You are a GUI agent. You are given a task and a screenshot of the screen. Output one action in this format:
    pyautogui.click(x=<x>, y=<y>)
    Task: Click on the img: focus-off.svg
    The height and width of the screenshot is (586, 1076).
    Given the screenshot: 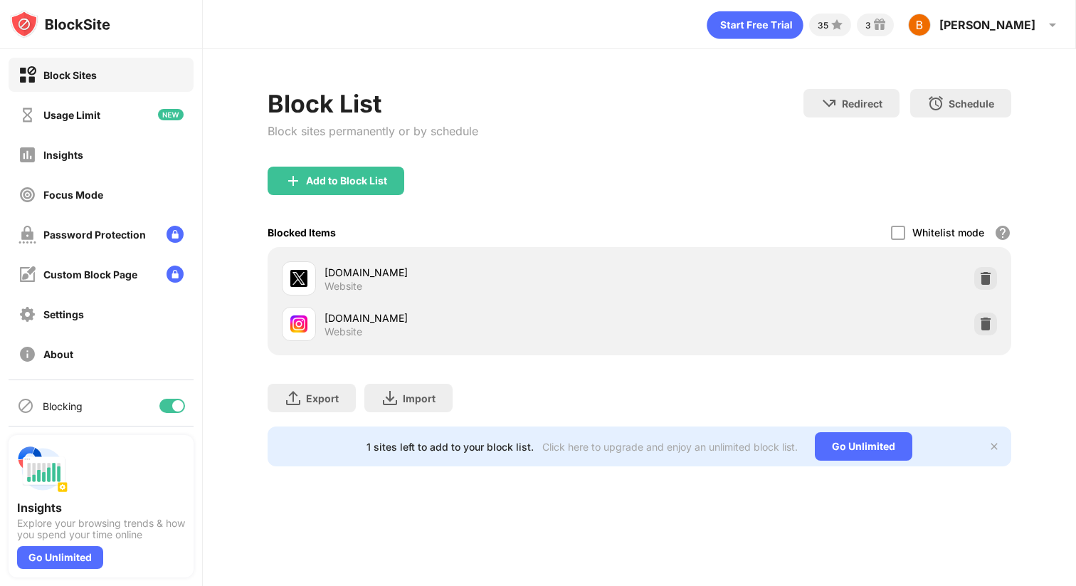 What is the action you would take?
    pyautogui.click(x=27, y=194)
    